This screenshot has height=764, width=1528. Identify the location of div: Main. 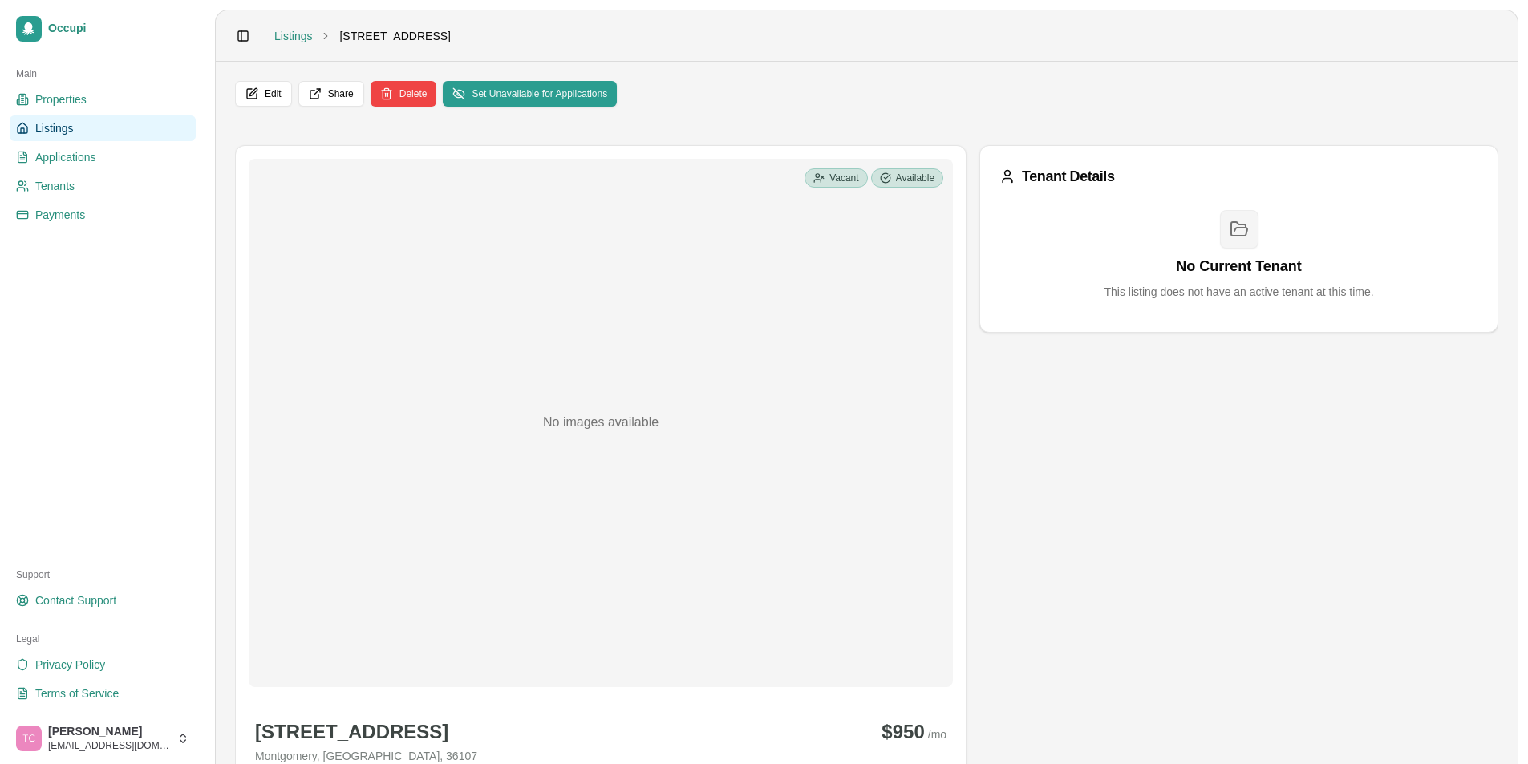
(103, 74).